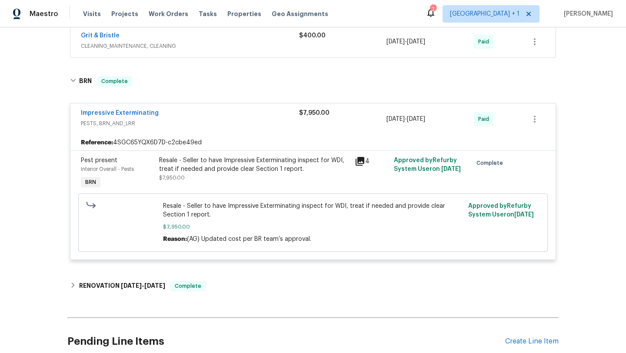 This screenshot has height=353, width=626. Describe the element at coordinates (372, 161) in the screenshot. I see `div: 4` at that location.